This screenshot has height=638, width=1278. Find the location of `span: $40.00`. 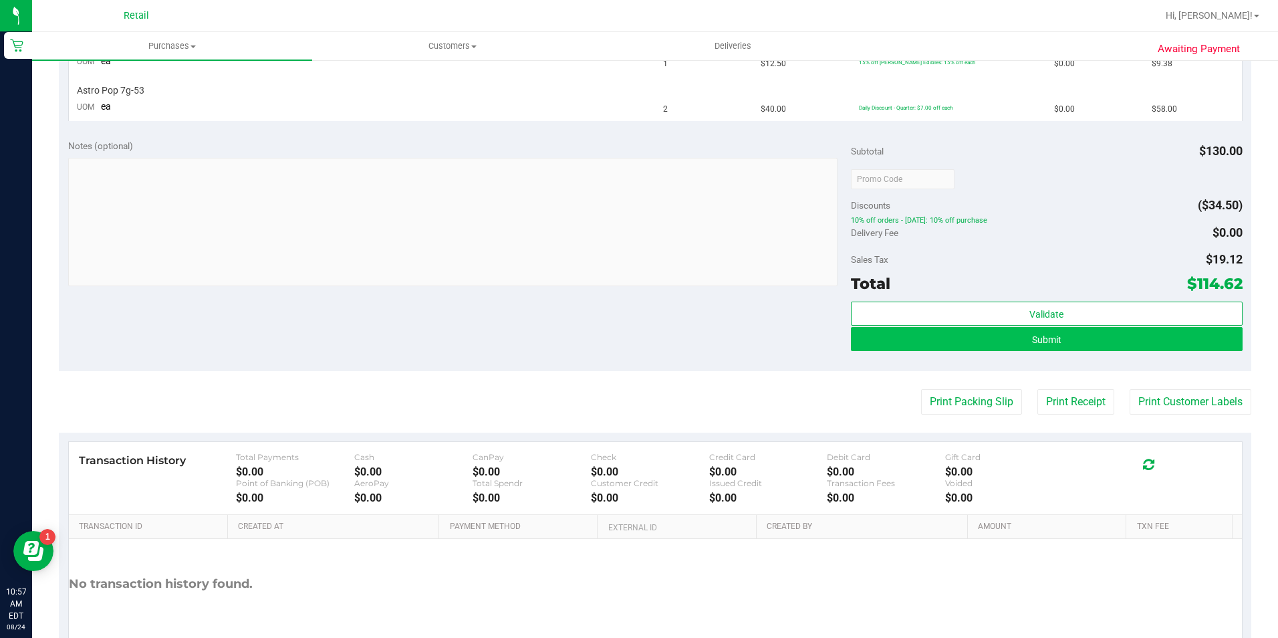

span: $40.00 is located at coordinates (773, 109).